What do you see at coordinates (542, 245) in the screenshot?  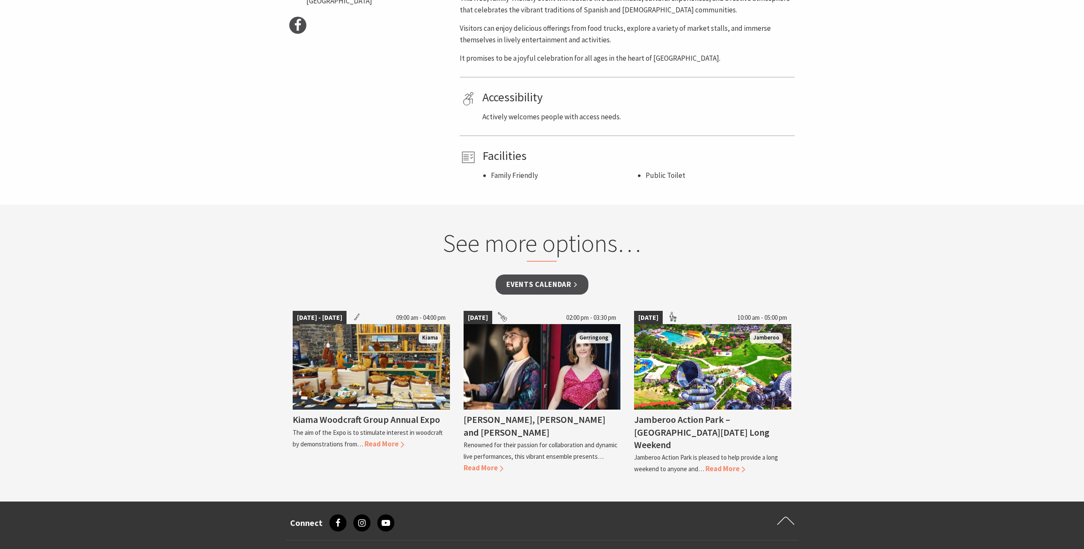 I see `h2: See more options…` at bounding box center [542, 245].